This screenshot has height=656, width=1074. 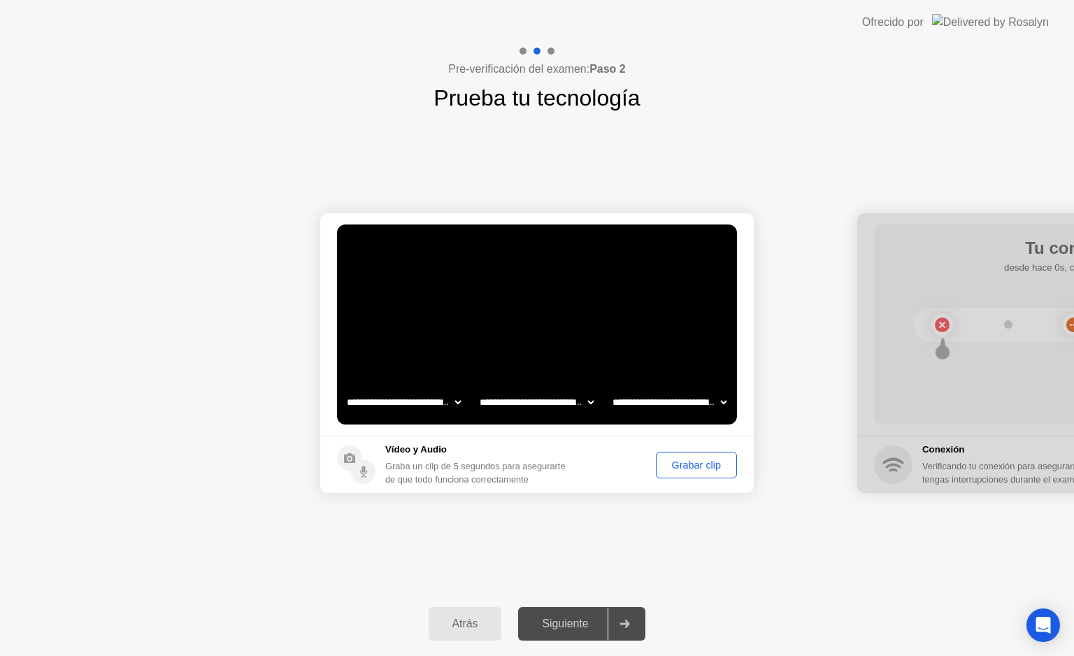 What do you see at coordinates (697, 465) in the screenshot?
I see `button: Grabar clip` at bounding box center [697, 465].